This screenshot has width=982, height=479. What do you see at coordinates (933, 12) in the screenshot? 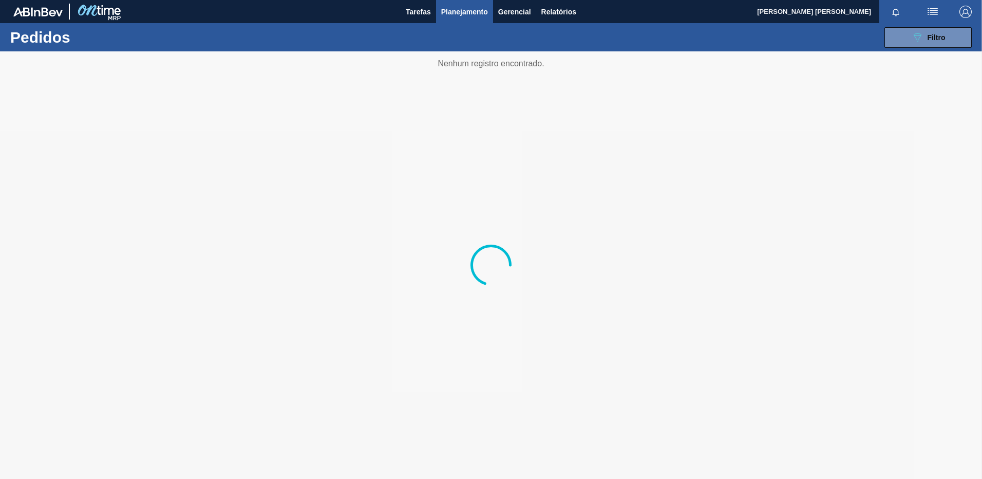
I see `img: userActions` at bounding box center [933, 12].